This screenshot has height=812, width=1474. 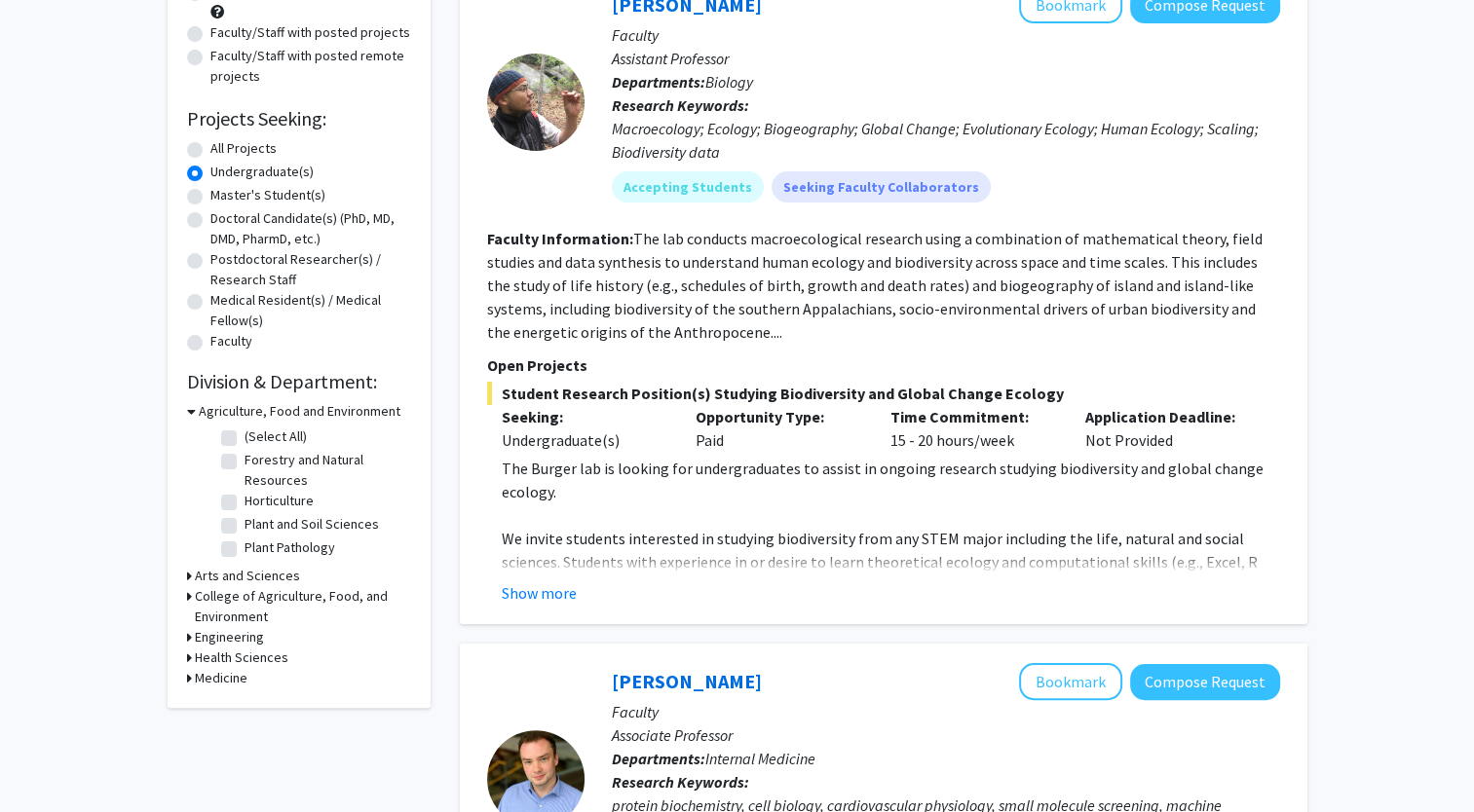 What do you see at coordinates (310, 32) in the screenshot?
I see `label: Faculty/Staff with posted projects` at bounding box center [310, 32].